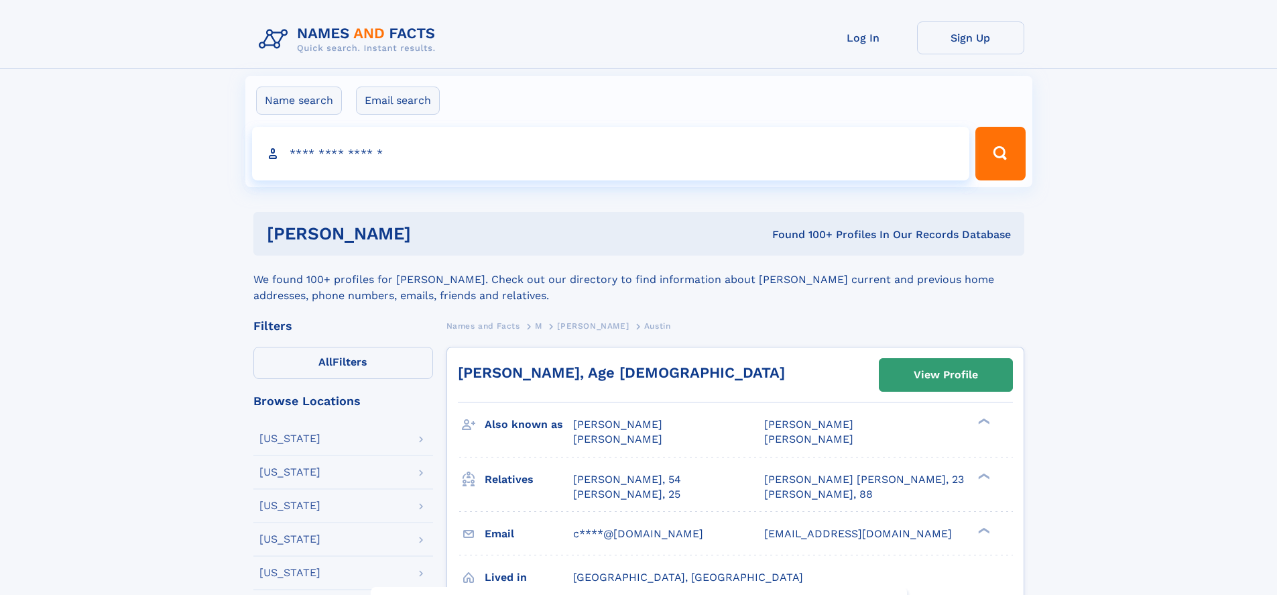  What do you see at coordinates (398, 101) in the screenshot?
I see `label: Email search` at bounding box center [398, 101].